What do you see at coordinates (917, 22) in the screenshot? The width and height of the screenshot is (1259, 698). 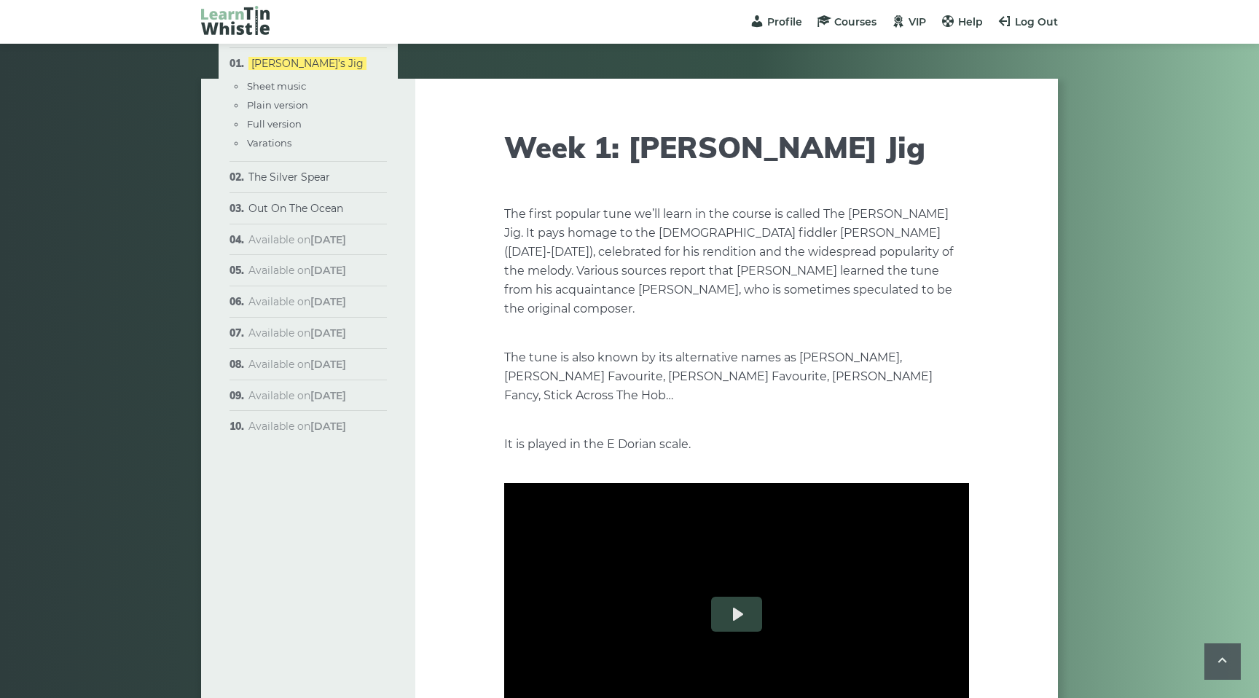 I see `span: VIP` at bounding box center [917, 22].